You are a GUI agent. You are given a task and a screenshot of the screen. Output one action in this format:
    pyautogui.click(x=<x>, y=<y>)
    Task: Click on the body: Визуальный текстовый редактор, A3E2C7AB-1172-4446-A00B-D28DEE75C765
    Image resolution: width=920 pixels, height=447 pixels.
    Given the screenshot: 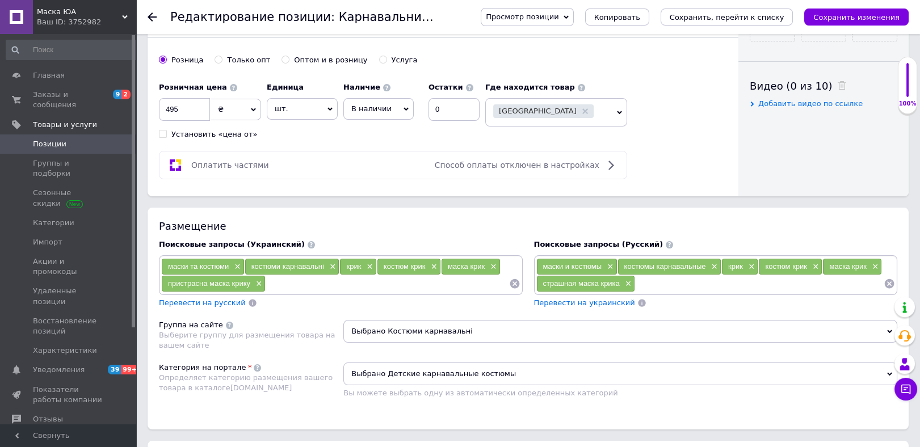 What is the action you would take?
    pyautogui.click(x=139, y=47)
    